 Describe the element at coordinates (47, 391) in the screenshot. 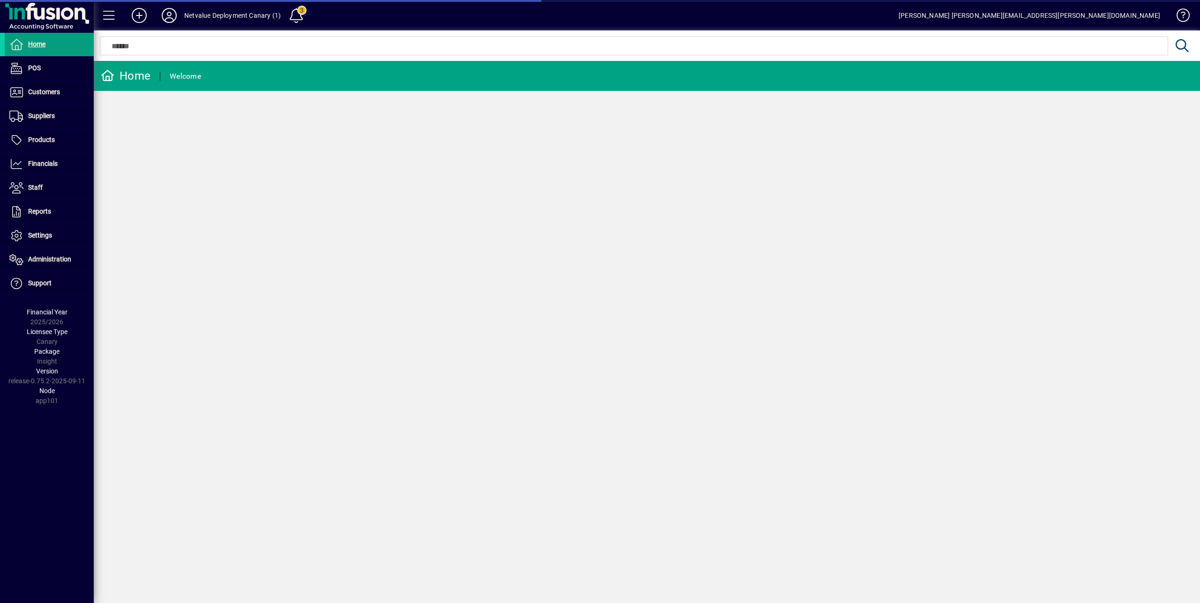

I see `span: Node` at that location.